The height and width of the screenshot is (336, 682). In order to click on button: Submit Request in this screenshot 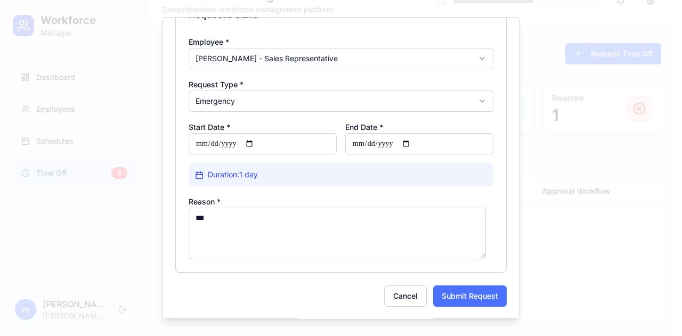, I will do `click(470, 296)`.